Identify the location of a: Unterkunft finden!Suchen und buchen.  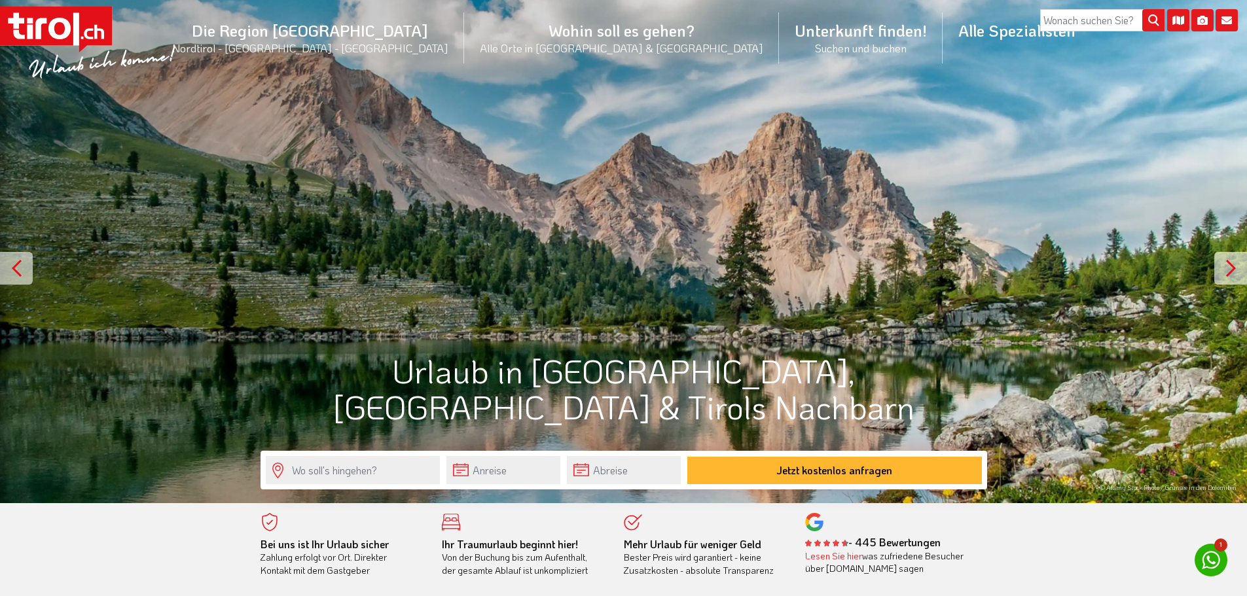
(861, 37).